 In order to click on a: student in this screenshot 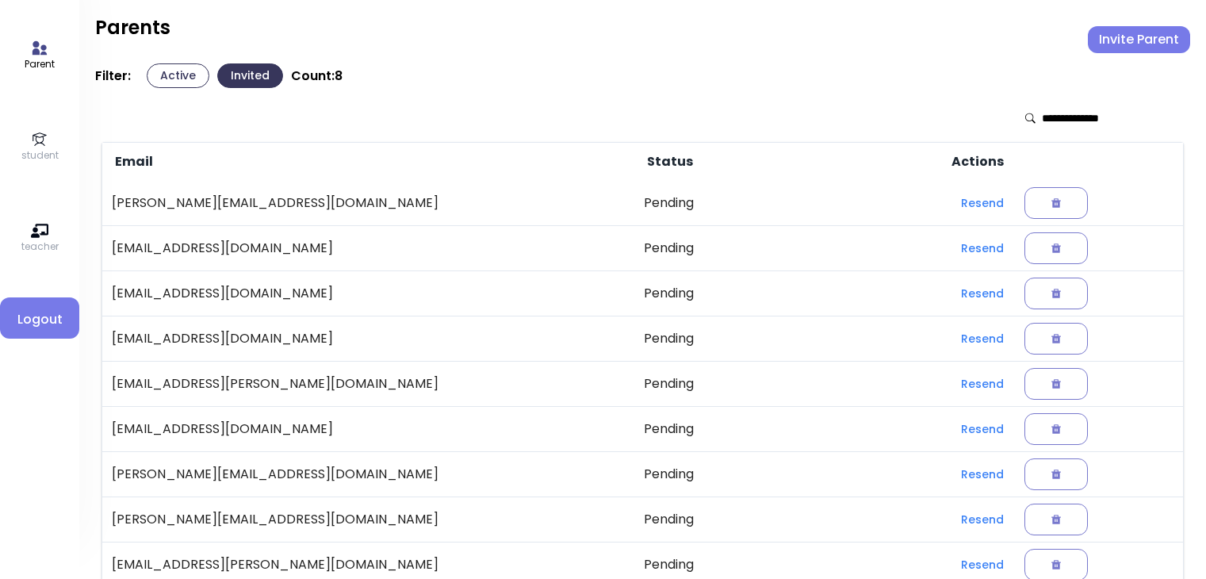, I will do `click(40, 147)`.